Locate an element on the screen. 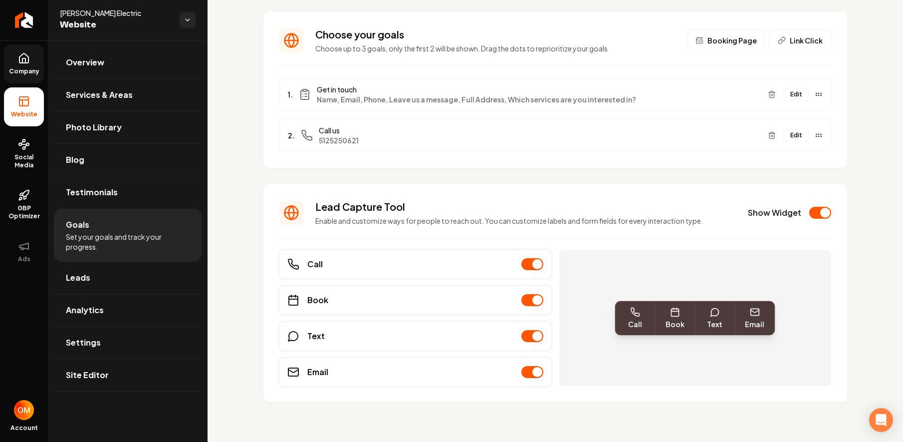 This screenshot has height=442, width=903. span: Name, Email, Phone, Leave us a message, Full Address, Which services are you interested in? is located at coordinates (538, 99).